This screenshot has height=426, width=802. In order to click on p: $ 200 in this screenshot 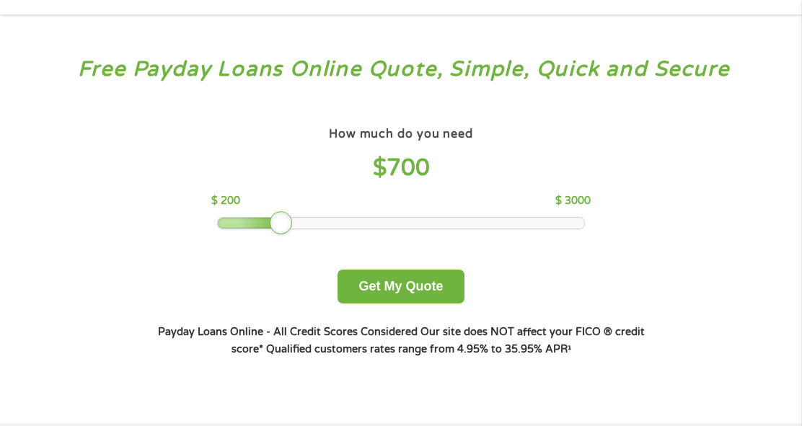, I will do `click(226, 201)`.